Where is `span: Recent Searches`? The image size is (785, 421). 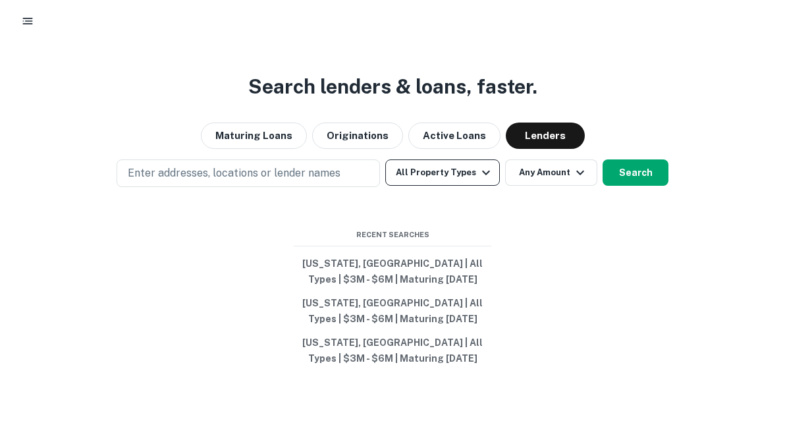
span: Recent Searches is located at coordinates (393, 234).